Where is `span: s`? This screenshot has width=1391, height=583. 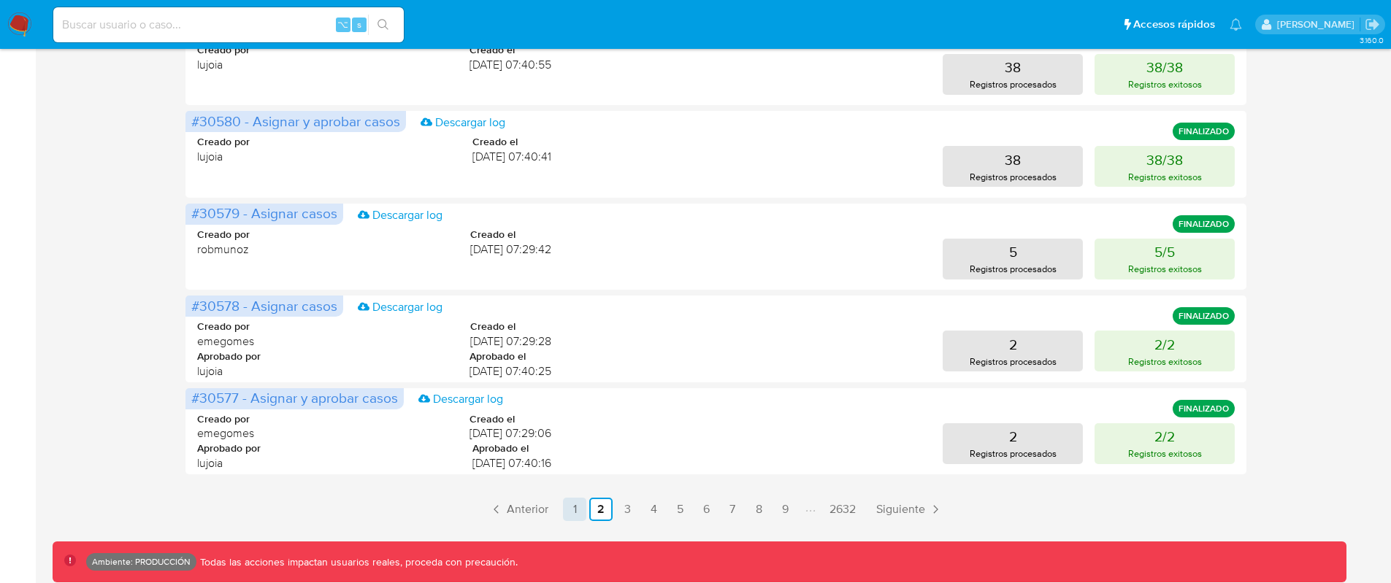 span: s is located at coordinates (359, 24).